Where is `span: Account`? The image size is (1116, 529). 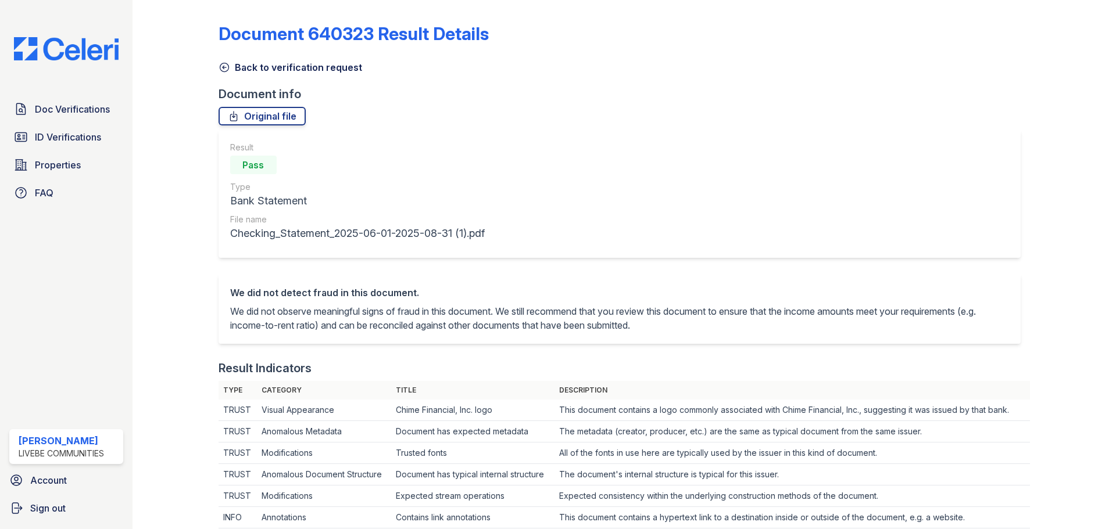
span: Account is located at coordinates (48, 481).